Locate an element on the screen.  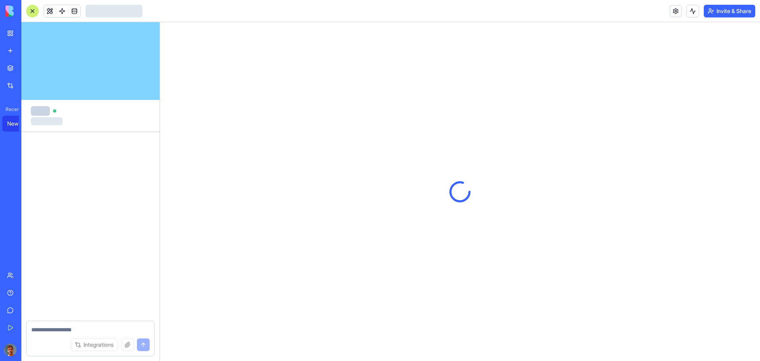
button: Invite & Share is located at coordinates (730, 11).